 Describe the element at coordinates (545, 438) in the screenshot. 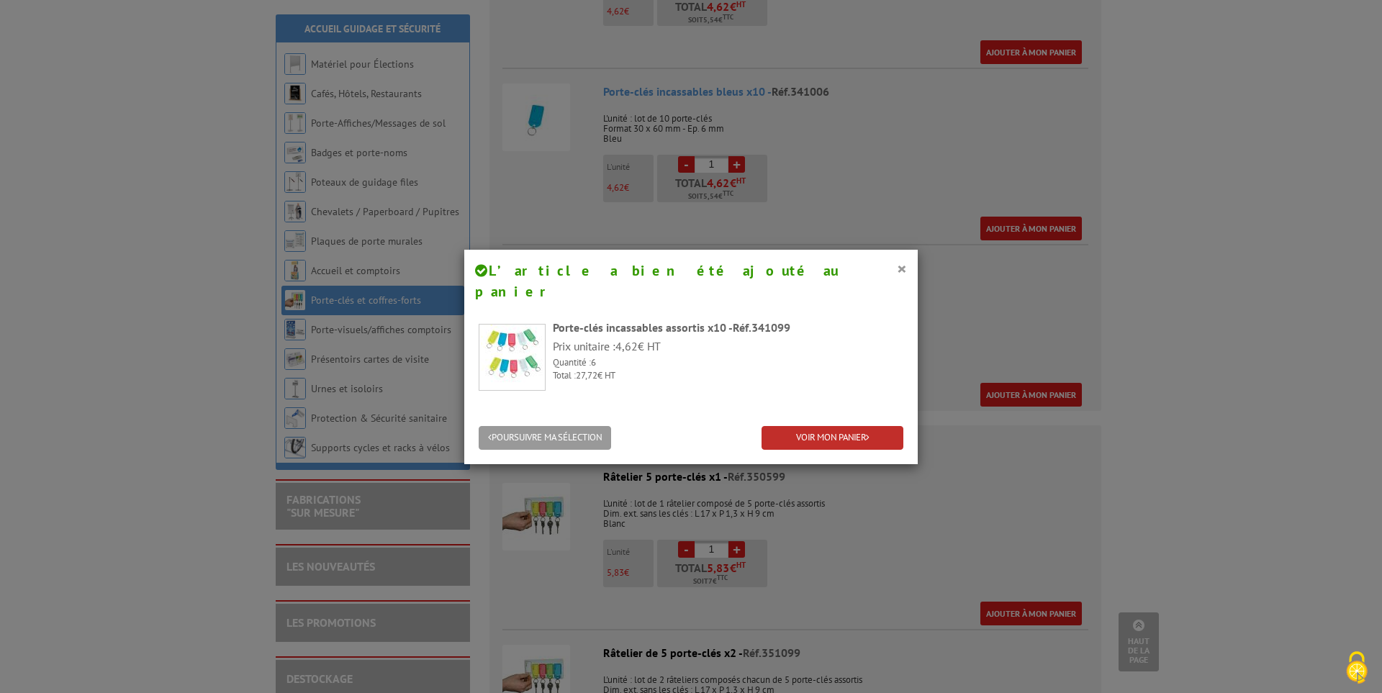

I see `button: POURSUIVRE MA SÉLECTION` at that location.